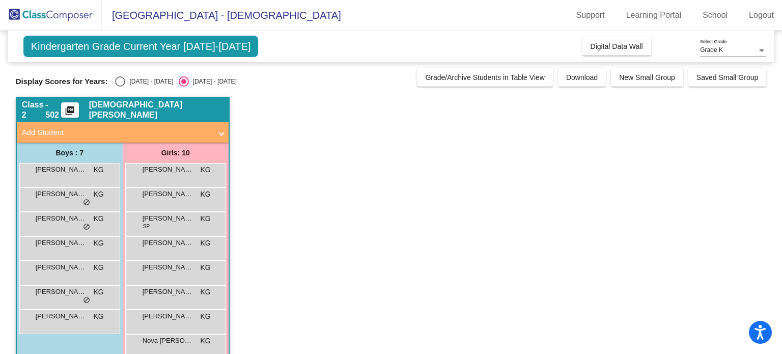  I want to click on button: Saved Small Group, so click(727, 77).